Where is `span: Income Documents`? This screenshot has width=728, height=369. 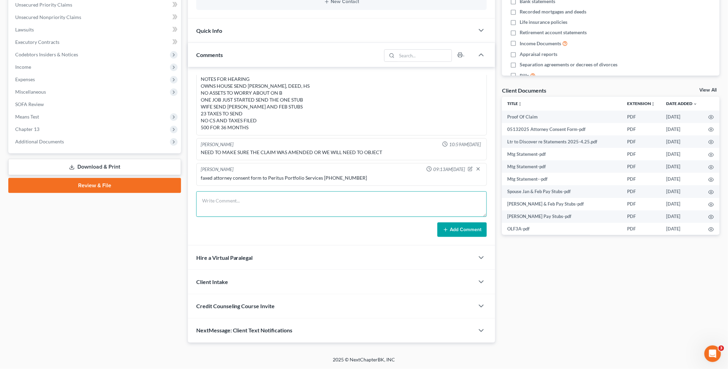
span: Income Documents is located at coordinates (541, 44).